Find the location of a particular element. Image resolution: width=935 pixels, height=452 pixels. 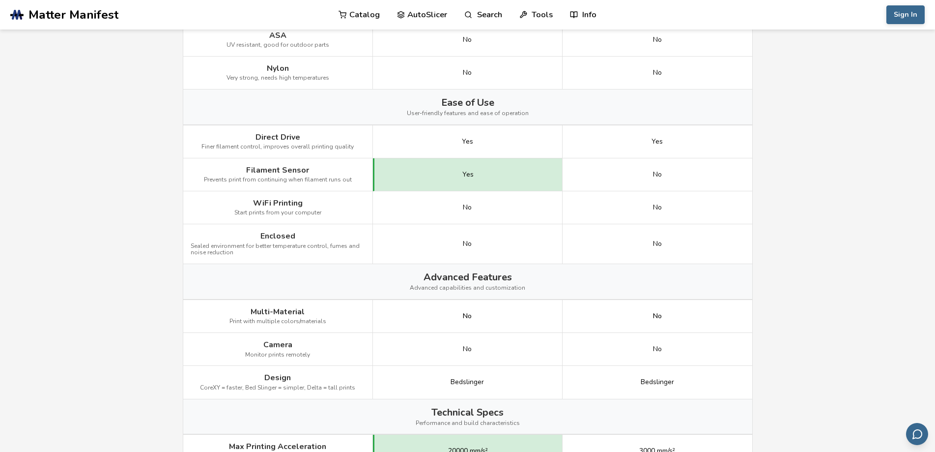

span: Multi-Material is located at coordinates (278, 312).